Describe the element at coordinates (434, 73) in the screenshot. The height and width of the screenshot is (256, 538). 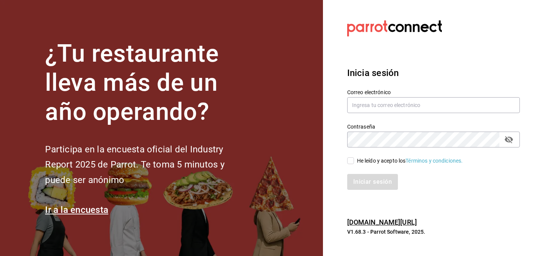
I see `h3: Inicia sesión` at that location.